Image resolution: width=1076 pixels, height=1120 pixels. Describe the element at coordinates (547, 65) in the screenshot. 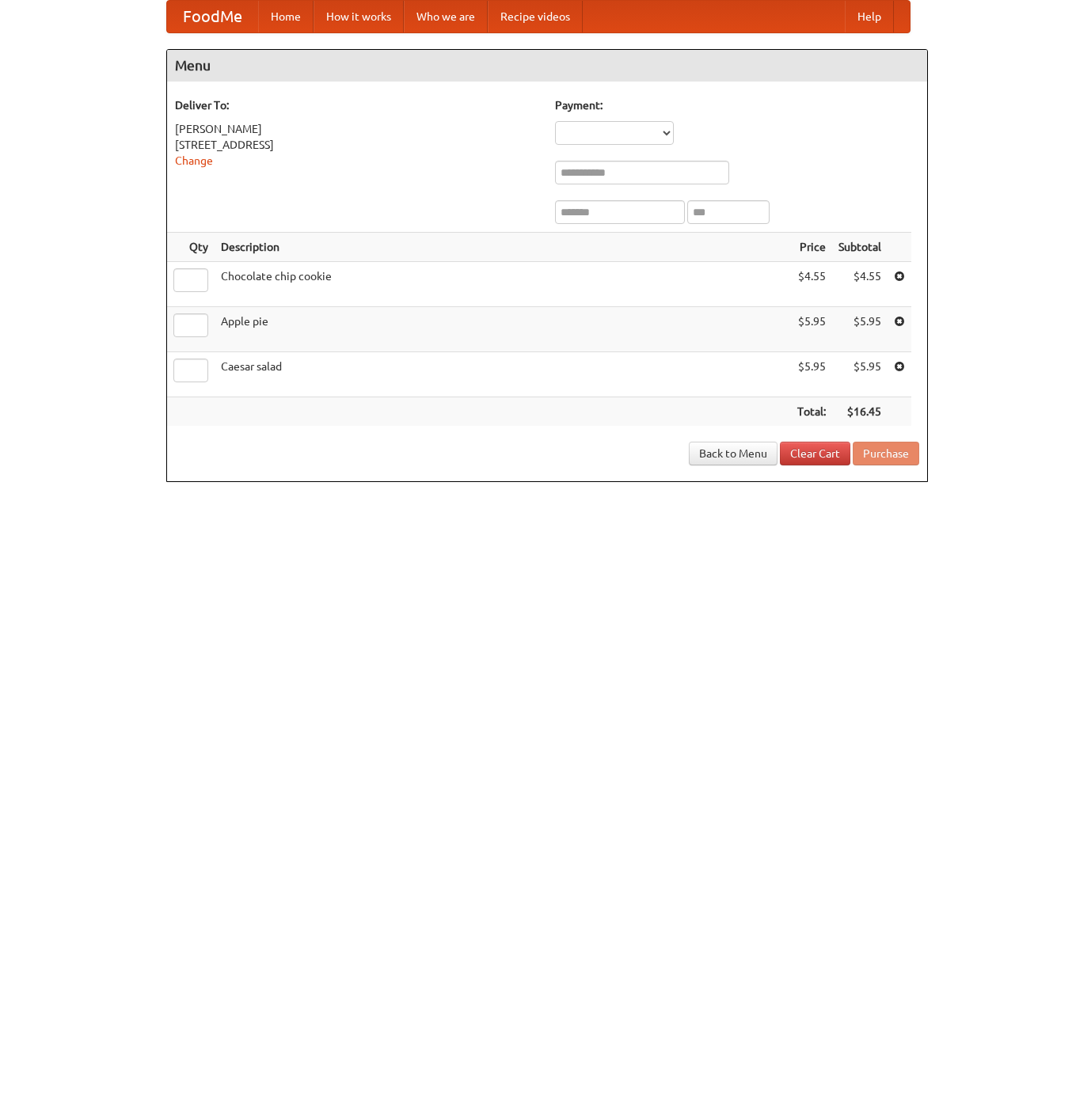

I see `h4: Menu` at that location.